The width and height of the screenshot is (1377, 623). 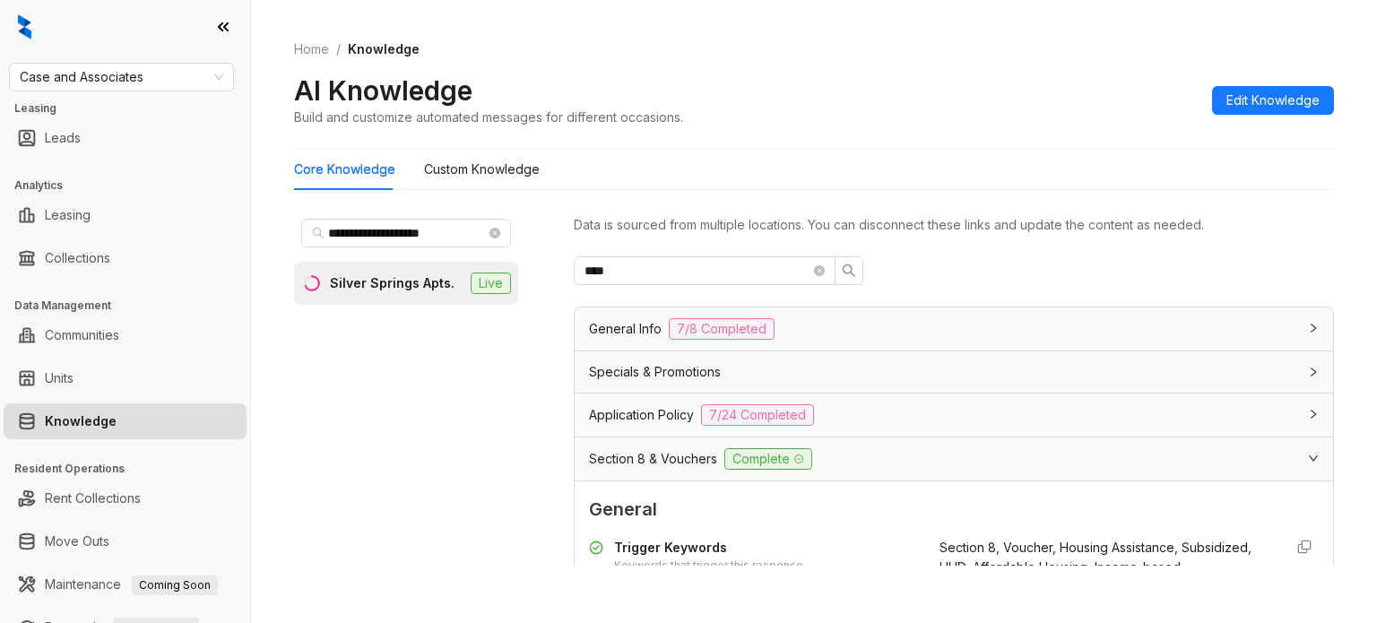 I want to click on div: Core Knowledge, so click(x=344, y=169).